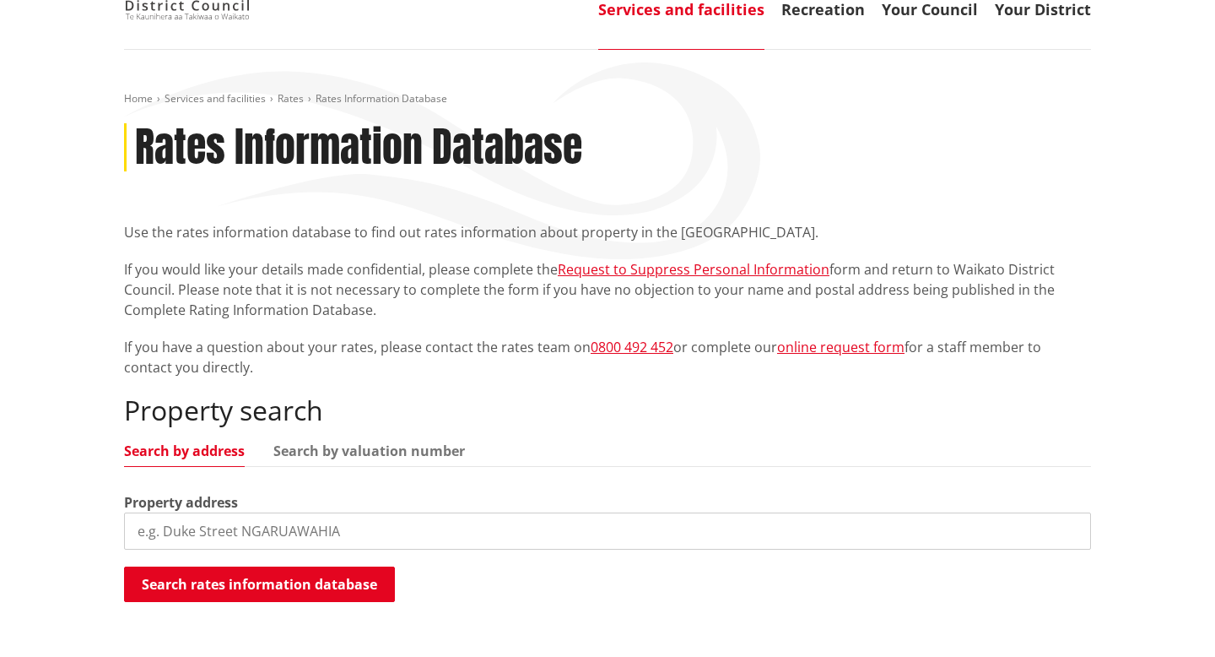  I want to click on button: Search rates information database, so click(259, 584).